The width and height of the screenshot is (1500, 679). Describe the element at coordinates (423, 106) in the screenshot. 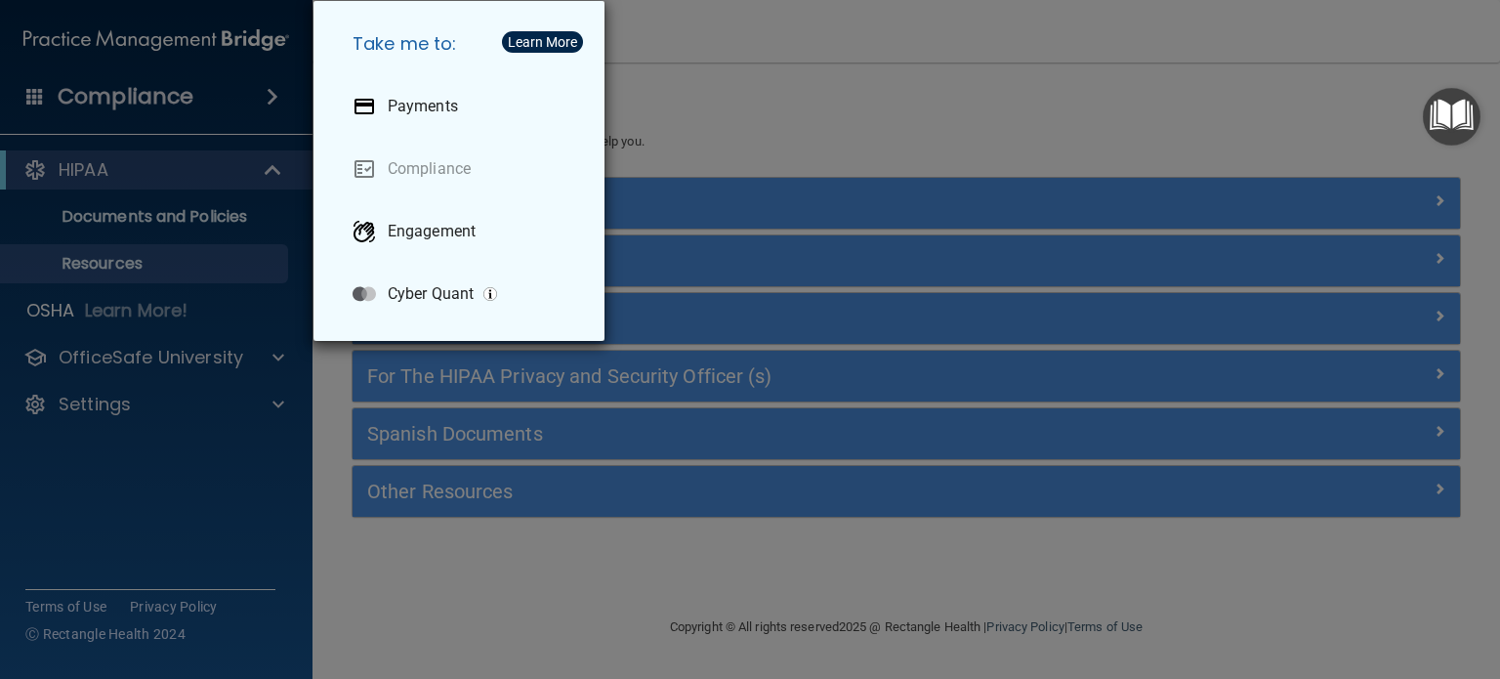

I see `p: Payments` at that location.